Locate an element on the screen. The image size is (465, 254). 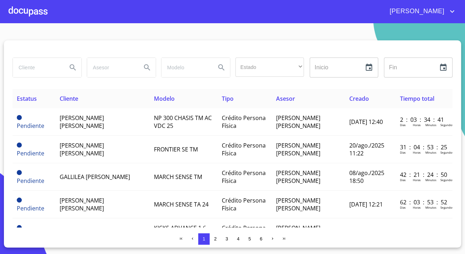
span: 20/ago./2025 11:22 is located at coordinates (367, 149).